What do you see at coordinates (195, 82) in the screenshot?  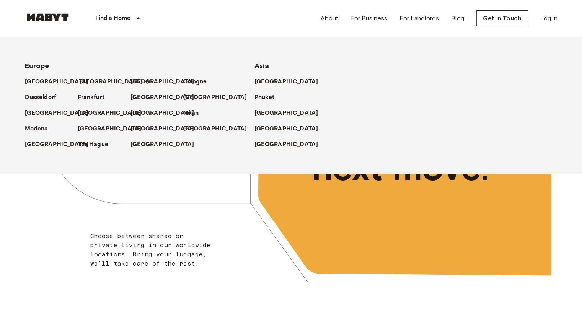 I see `p: Cologne` at bounding box center [195, 82].